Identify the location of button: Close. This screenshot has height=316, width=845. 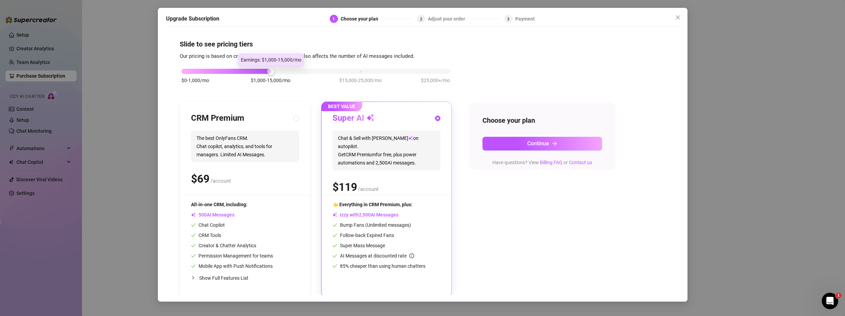
(678, 17).